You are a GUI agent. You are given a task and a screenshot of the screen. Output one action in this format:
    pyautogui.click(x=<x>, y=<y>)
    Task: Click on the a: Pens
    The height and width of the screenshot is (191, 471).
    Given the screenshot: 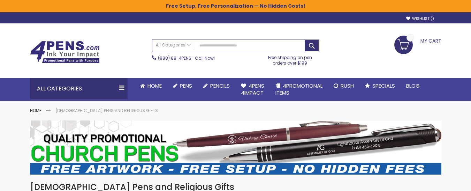 What is the action you would take?
    pyautogui.click(x=182, y=86)
    